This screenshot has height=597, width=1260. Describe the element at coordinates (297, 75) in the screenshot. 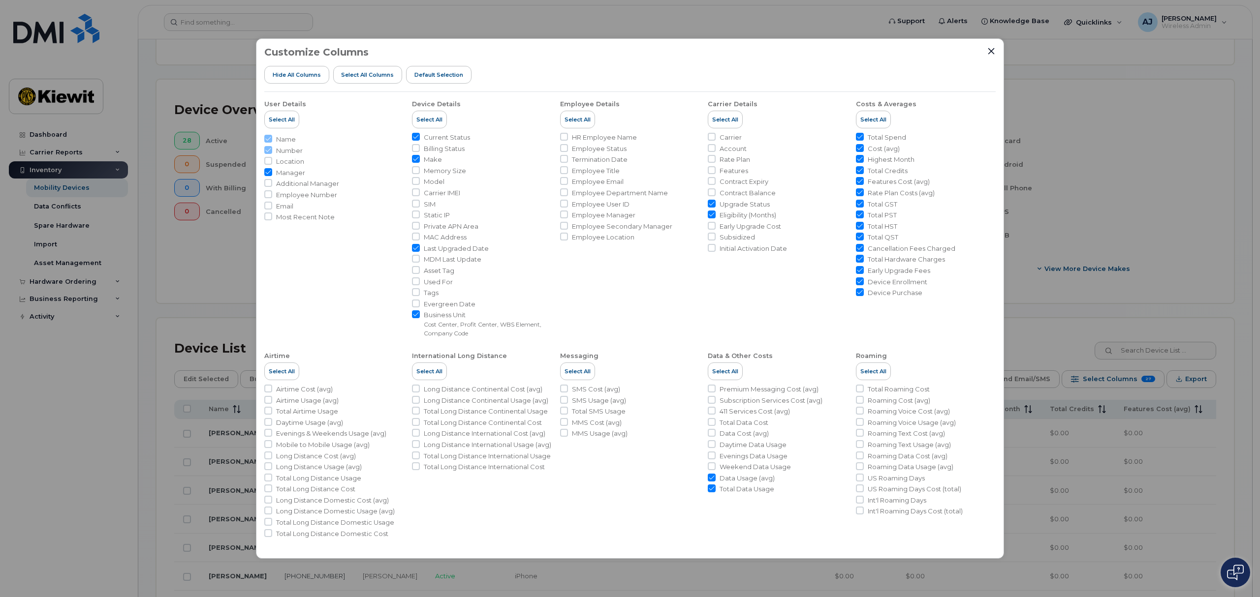

I see `span: Hide All Columns` at that location.